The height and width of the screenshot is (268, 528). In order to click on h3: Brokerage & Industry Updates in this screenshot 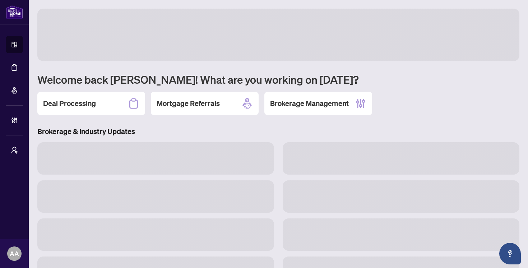, I will do `click(278, 131)`.